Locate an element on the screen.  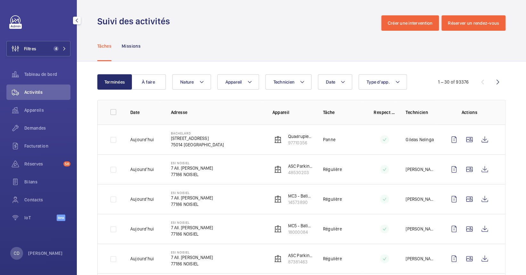
p: Tâches is located at coordinates (104, 46).